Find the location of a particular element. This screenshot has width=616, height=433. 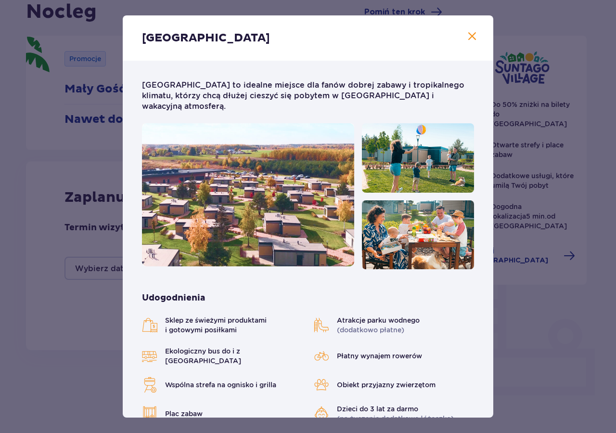

span: Sklep ze świeżymi produktami i gotowymi posiłkami is located at coordinates (234, 325).